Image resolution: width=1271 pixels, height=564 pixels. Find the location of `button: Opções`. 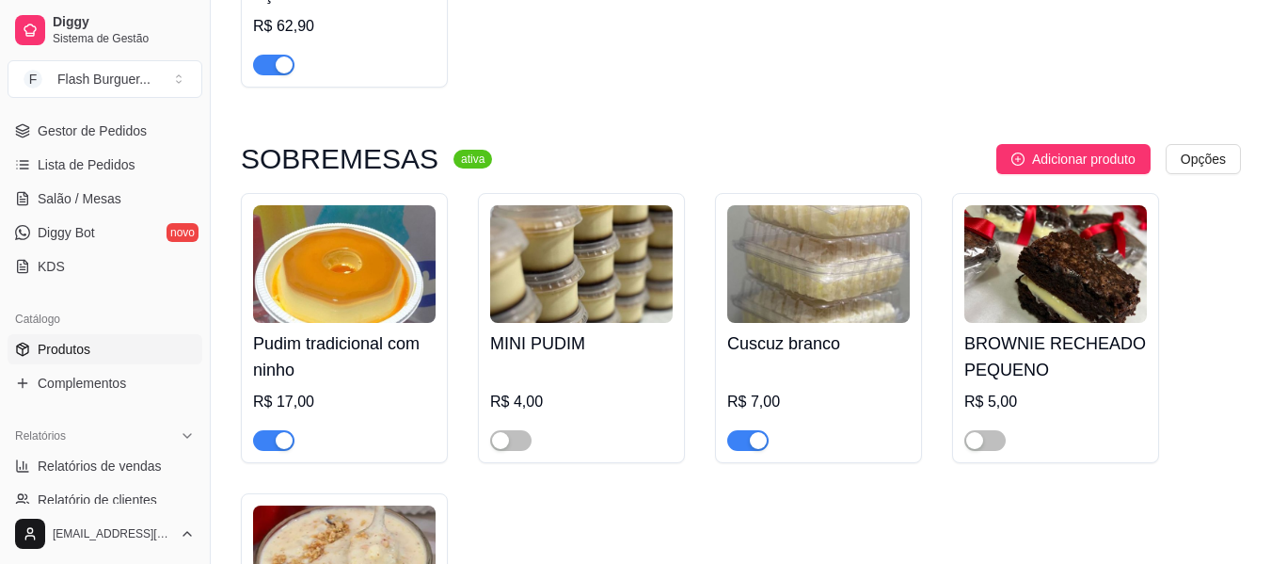

button: Opções is located at coordinates (1203, 159).